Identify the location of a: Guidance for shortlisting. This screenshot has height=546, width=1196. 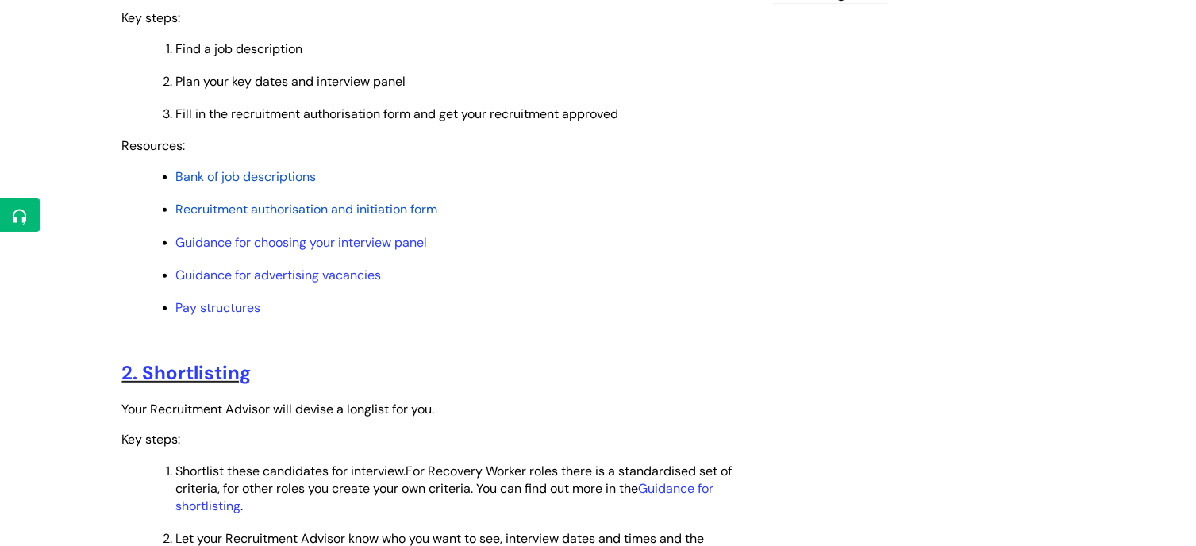
(445, 497).